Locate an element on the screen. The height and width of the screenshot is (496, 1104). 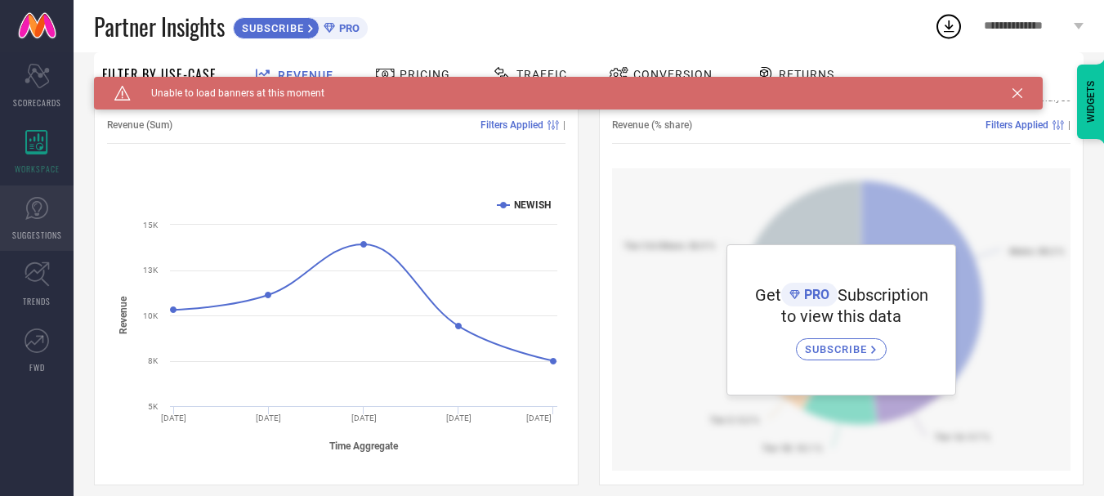
span: TRENDS is located at coordinates (37, 301).